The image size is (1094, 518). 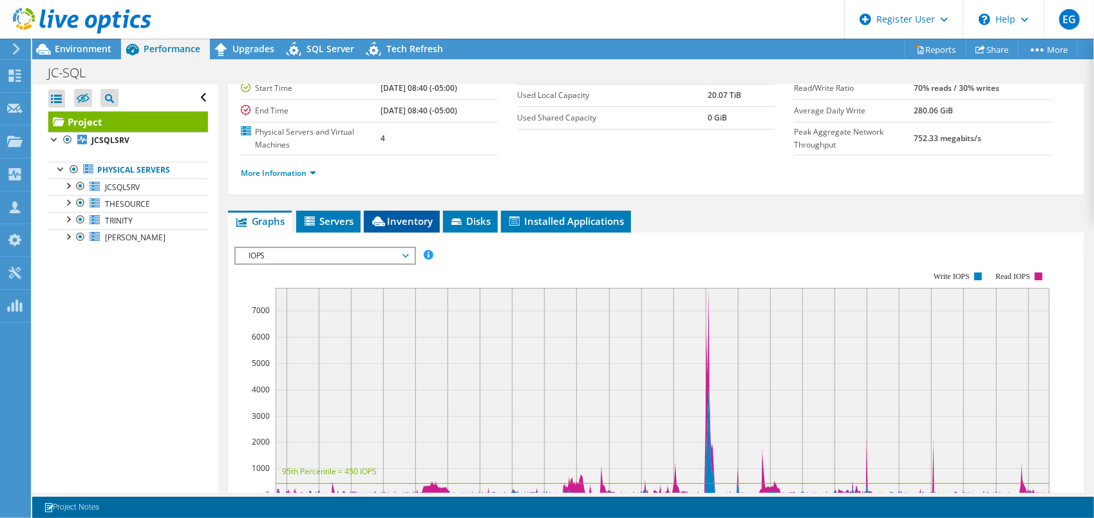 I want to click on a: Project Notes, so click(x=71, y=507).